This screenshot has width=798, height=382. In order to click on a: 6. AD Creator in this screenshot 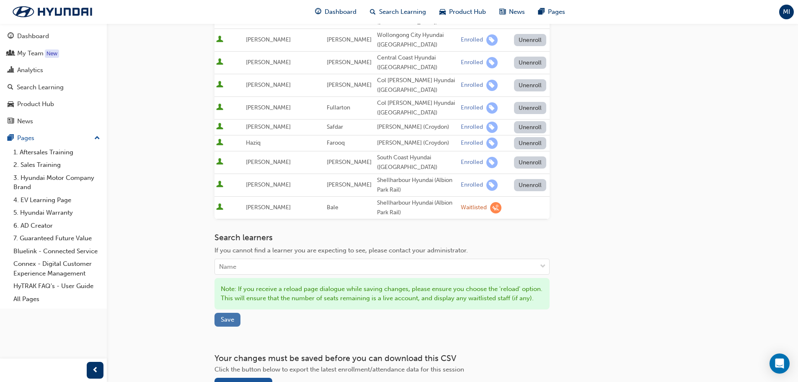, I will do `click(57, 225)`.